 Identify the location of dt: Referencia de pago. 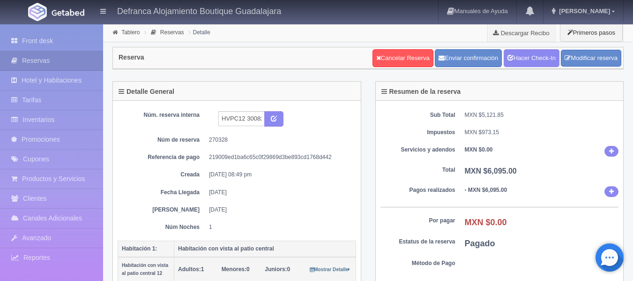
(162, 157).